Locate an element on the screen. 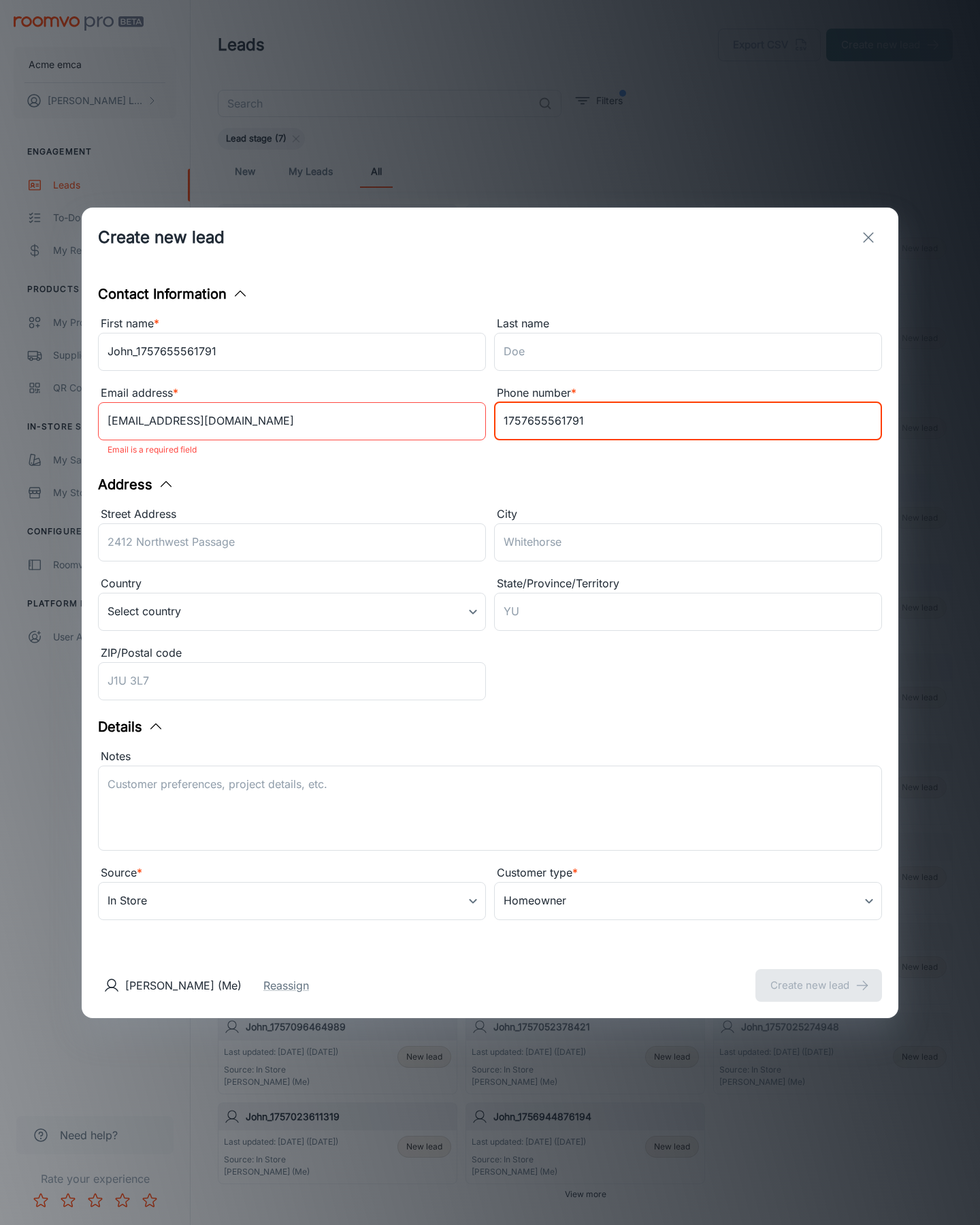  div: Notes is located at coordinates (490, 757).